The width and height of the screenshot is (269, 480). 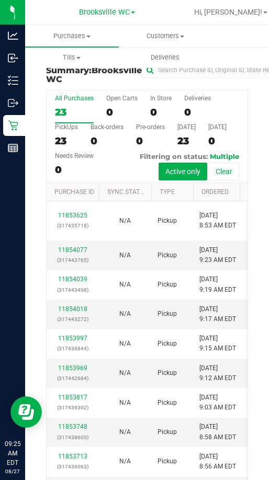 I want to click on p: 09:25 AM EDT, so click(x=13, y=453).